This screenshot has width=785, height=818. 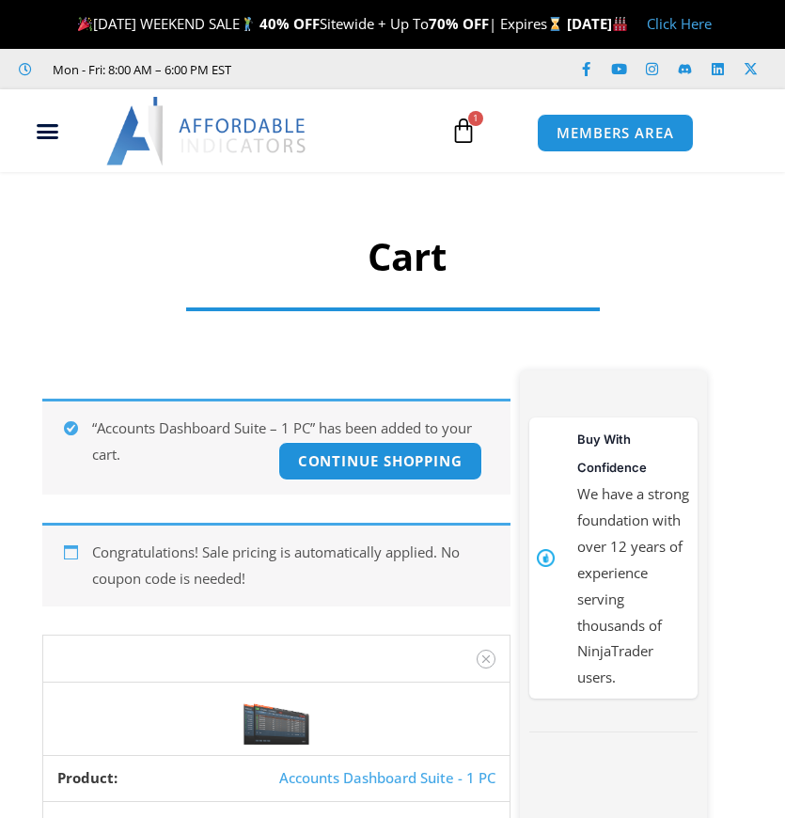 I want to click on a: Continue shopping, so click(x=380, y=461).